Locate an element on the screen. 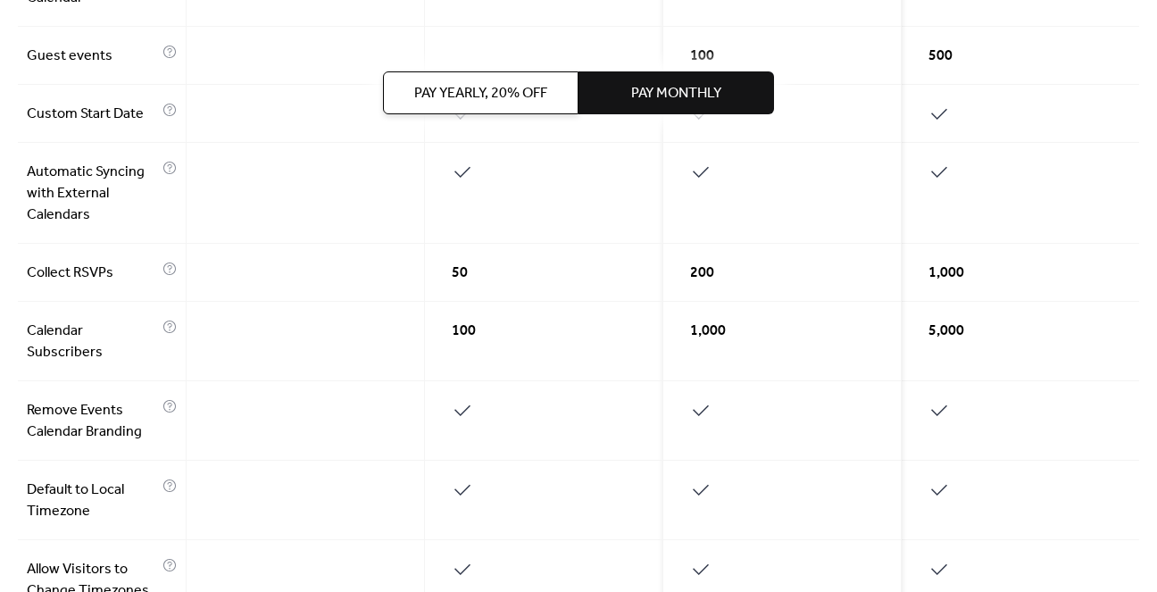  span: 5,000 is located at coordinates (946, 331).